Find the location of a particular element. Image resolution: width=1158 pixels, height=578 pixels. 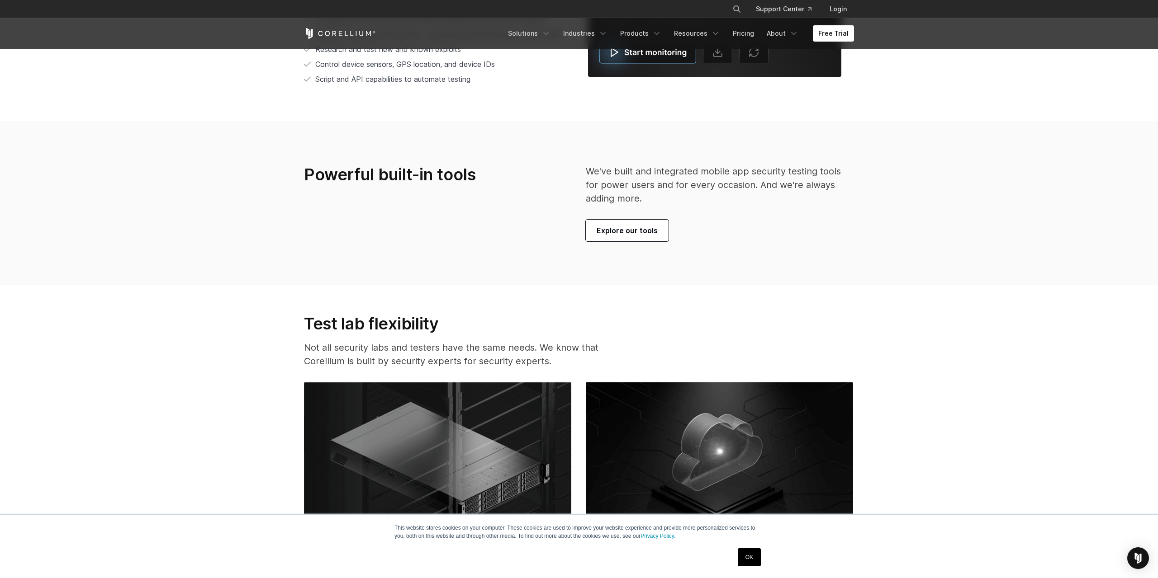

a: OK is located at coordinates (749, 558).